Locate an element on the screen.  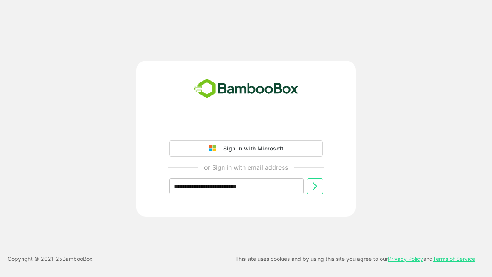
p: Copyright © 2021- 25 BambooBox is located at coordinates (50, 259).